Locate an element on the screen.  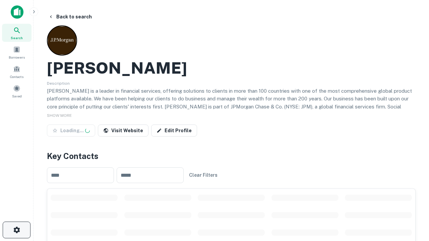
span: SHOW MORE is located at coordinates (59, 116).